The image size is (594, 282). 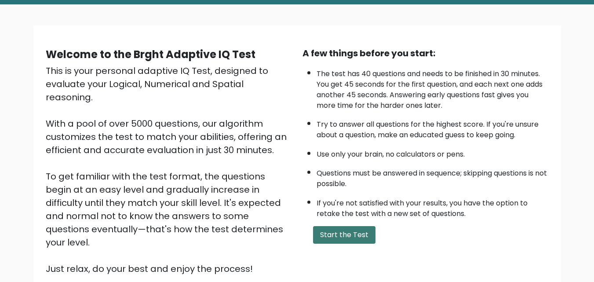 What do you see at coordinates (433, 206) in the screenshot?
I see `li: If you're not satisfied with your results, you have the option to retake the test with a new set ...` at bounding box center [433, 206].